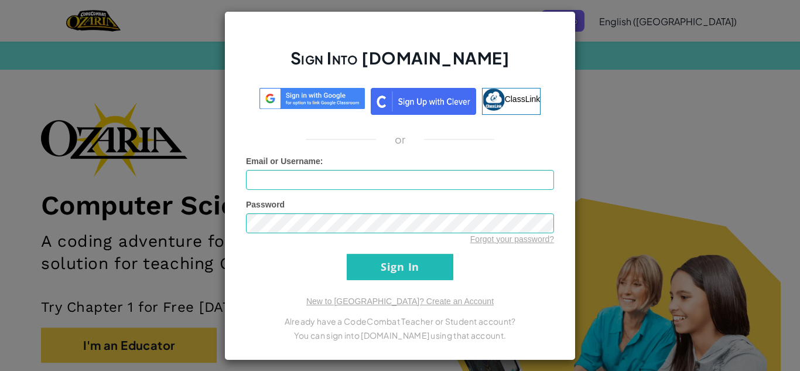 This screenshot has width=800, height=371. What do you see at coordinates (494, 100) in the screenshot?
I see `img: classlink-logo-small.png` at bounding box center [494, 100].